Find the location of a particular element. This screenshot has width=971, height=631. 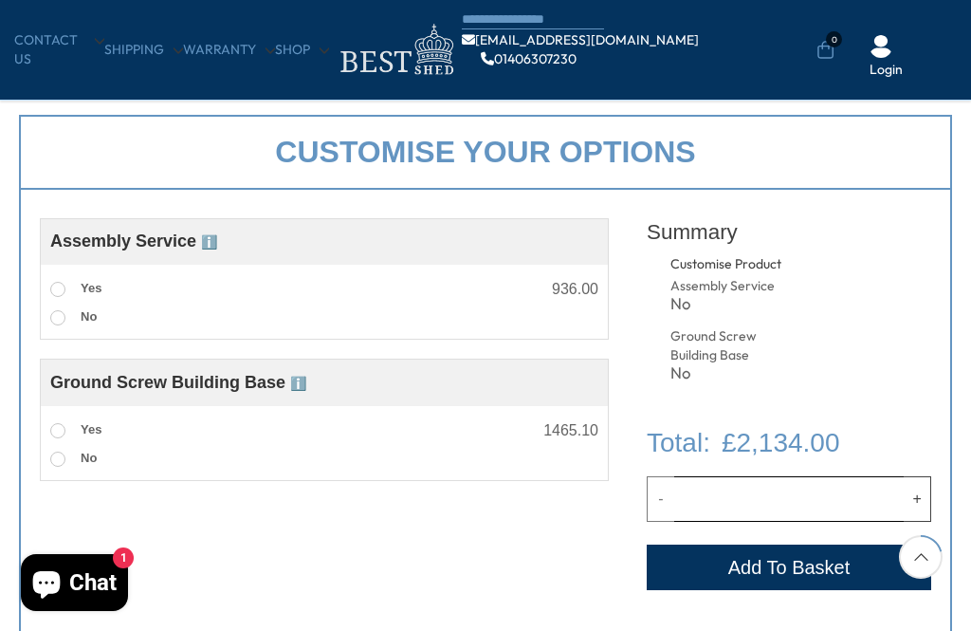

button: Decrease quantity is located at coordinates (660, 499).